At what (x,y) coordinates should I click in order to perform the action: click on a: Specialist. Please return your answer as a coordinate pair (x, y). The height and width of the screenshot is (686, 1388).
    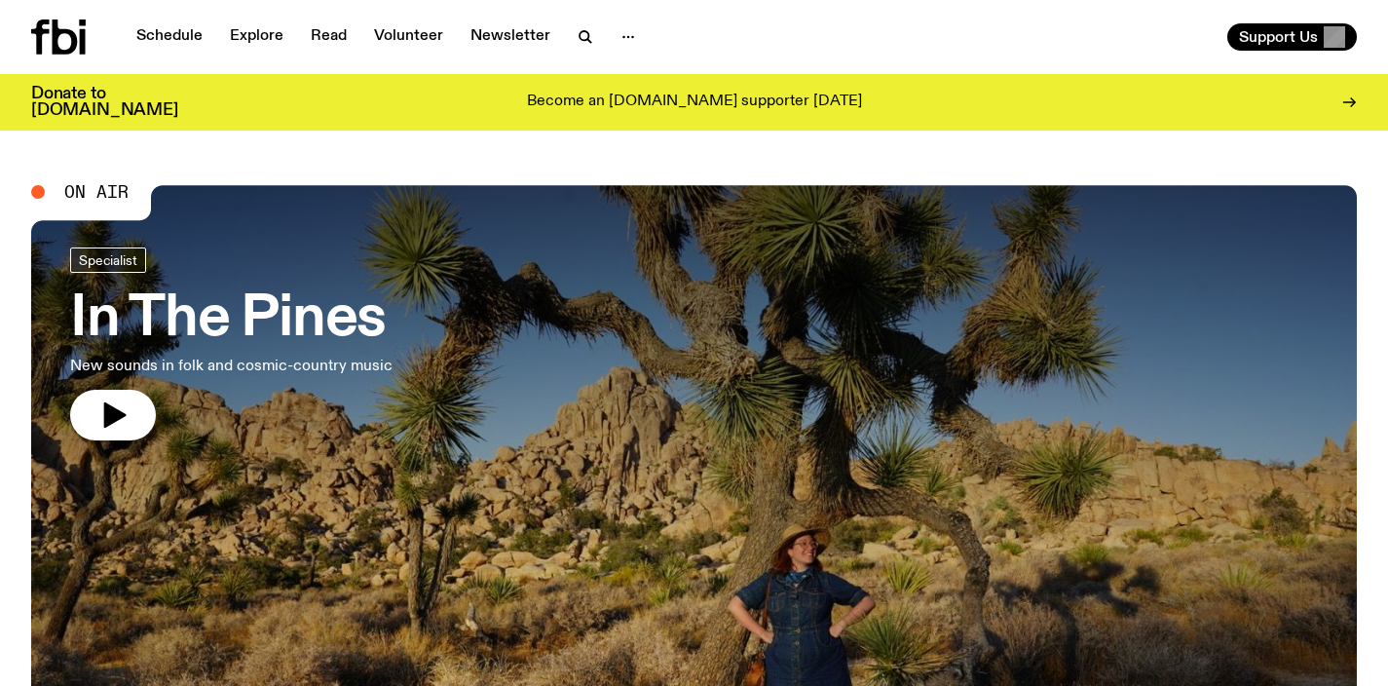
    Looking at the image, I should click on (108, 260).